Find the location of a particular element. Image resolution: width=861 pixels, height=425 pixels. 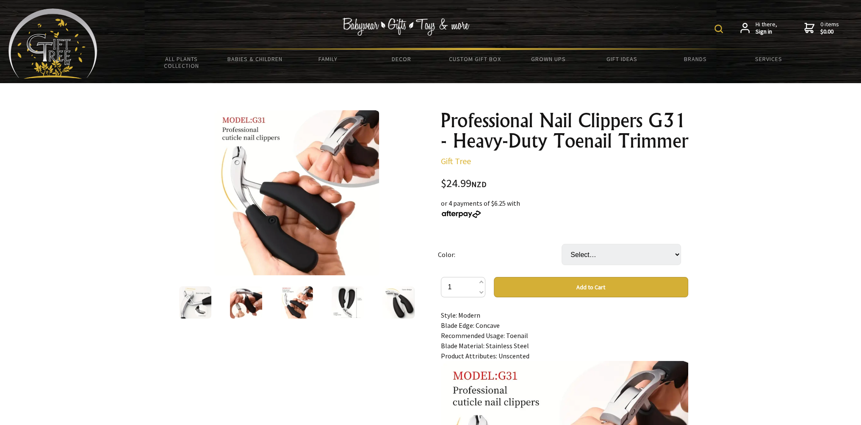

strong: Sign in is located at coordinates (767, 32).